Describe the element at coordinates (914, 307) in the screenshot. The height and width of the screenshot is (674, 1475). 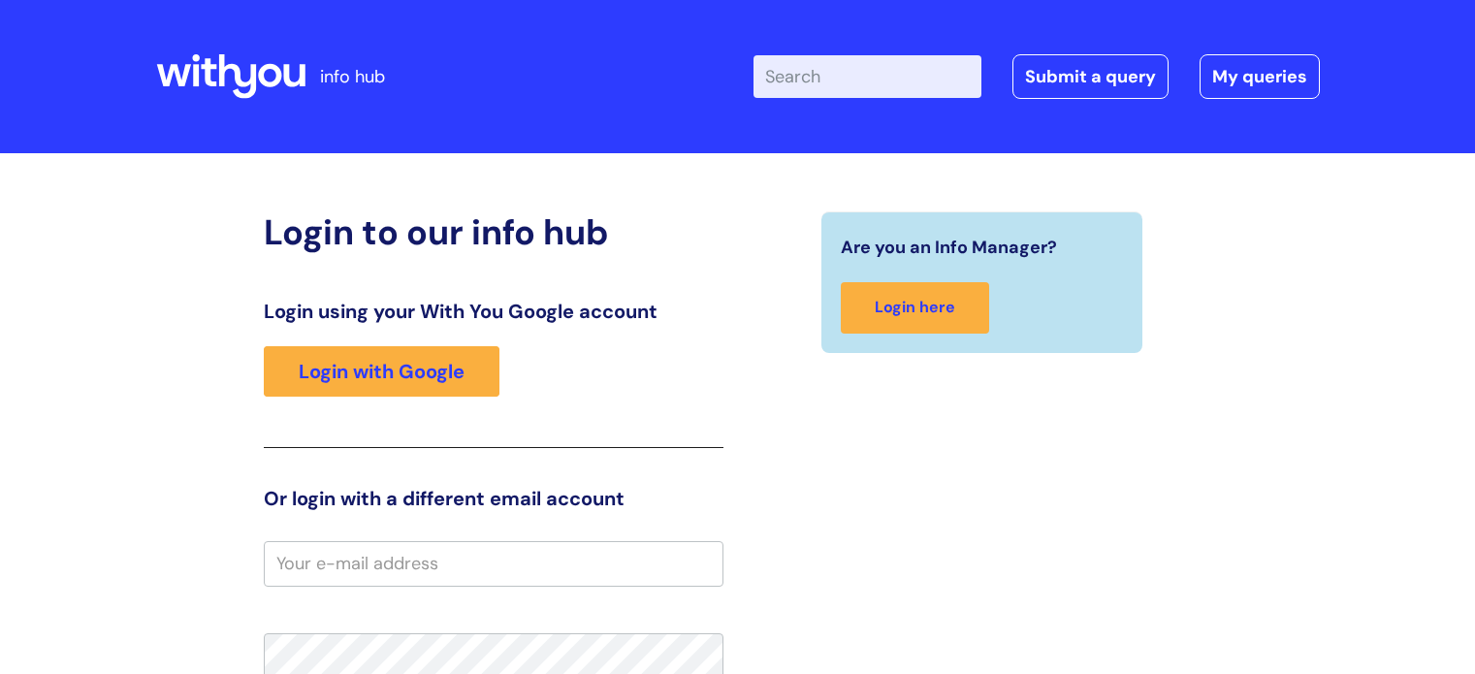
I see `a: Login here` at that location.